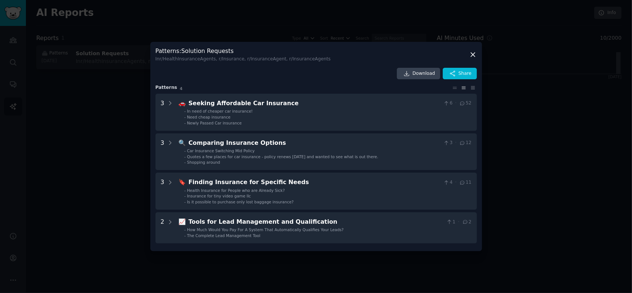 The image size is (632, 293). Describe the element at coordinates (419, 74) in the screenshot. I see `a: Download` at that location.